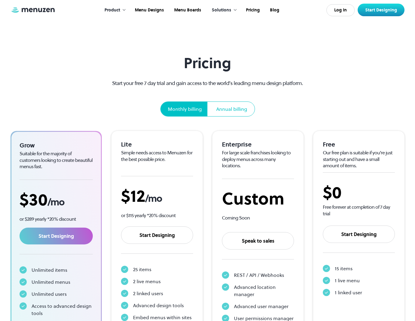 The width and height of the screenshot is (415, 321). What do you see at coordinates (258, 159) in the screenshot?
I see `div: For large scale franchises looking to deploy menus across many locations.` at bounding box center [258, 159].